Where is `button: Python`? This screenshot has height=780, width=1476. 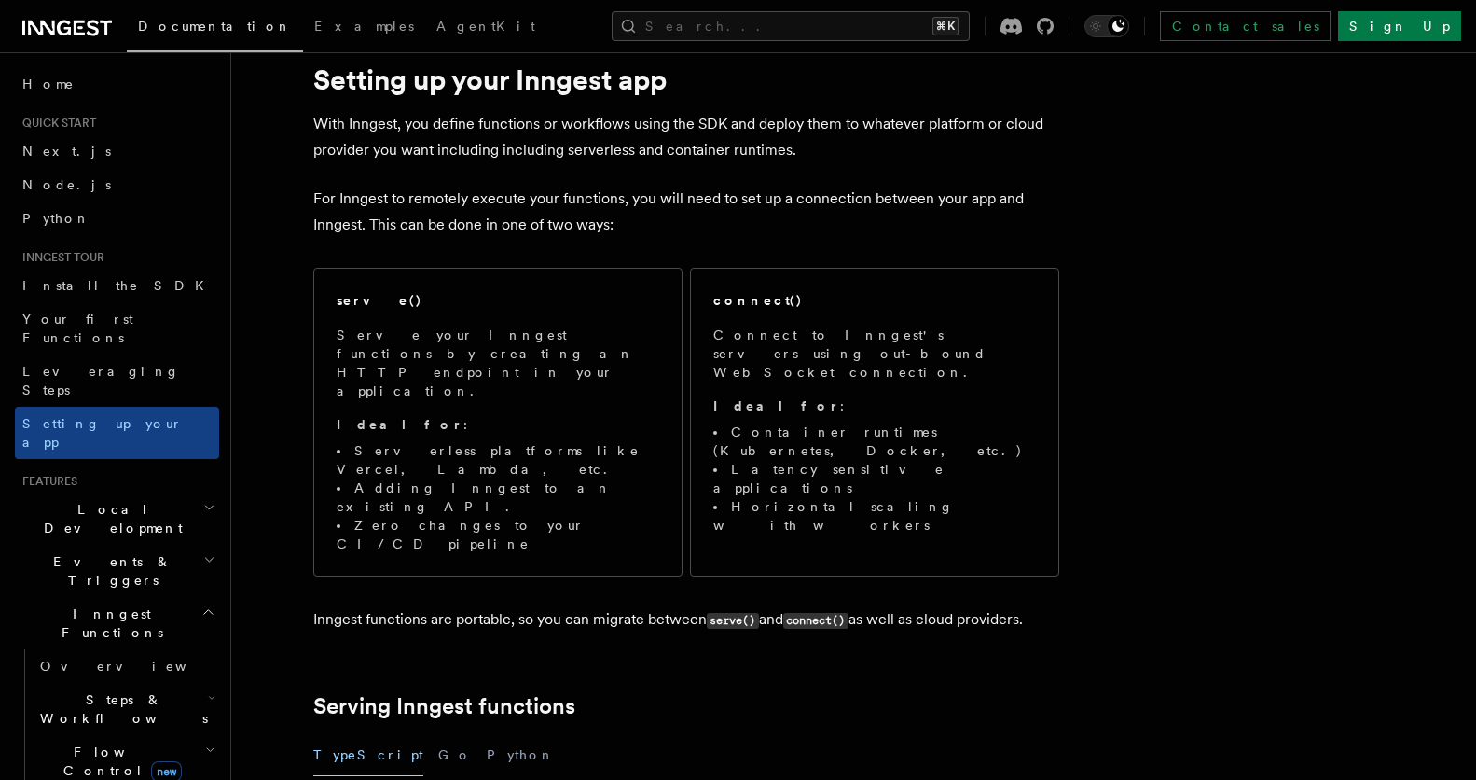 button: Python is located at coordinates (520, 754).